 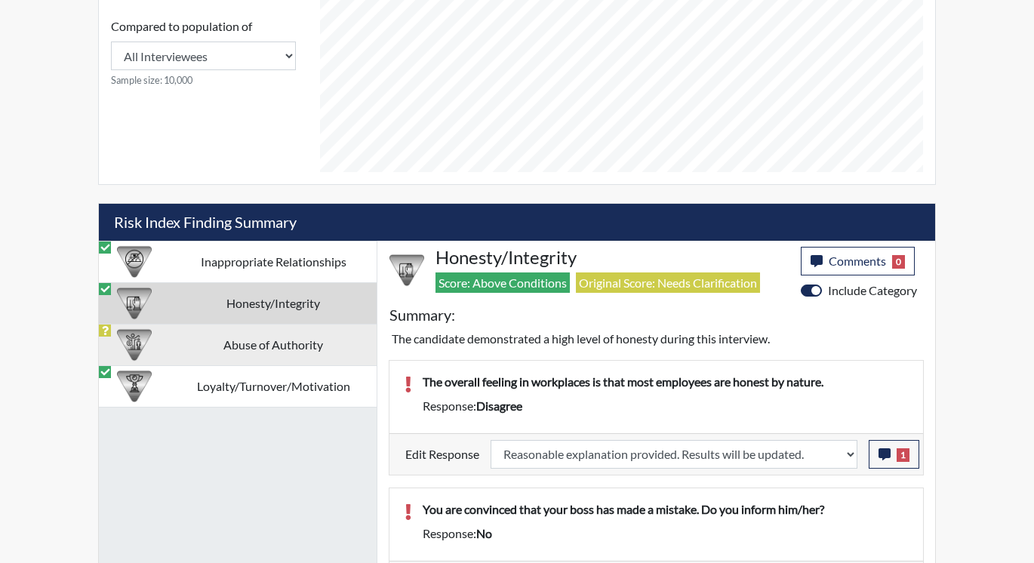 What do you see at coordinates (502, 282) in the screenshot?
I see `span: Score: Above Conditions` at bounding box center [502, 282].